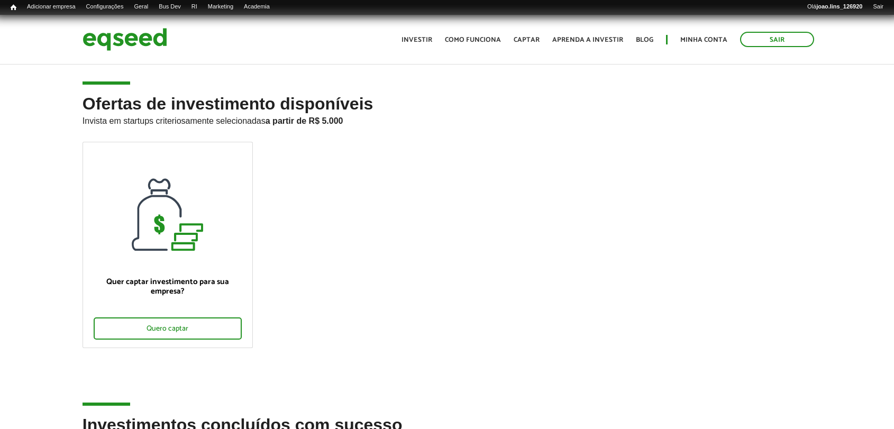 The image size is (894, 429). Describe the element at coordinates (221, 7) in the screenshot. I see `a: Marketing` at that location.